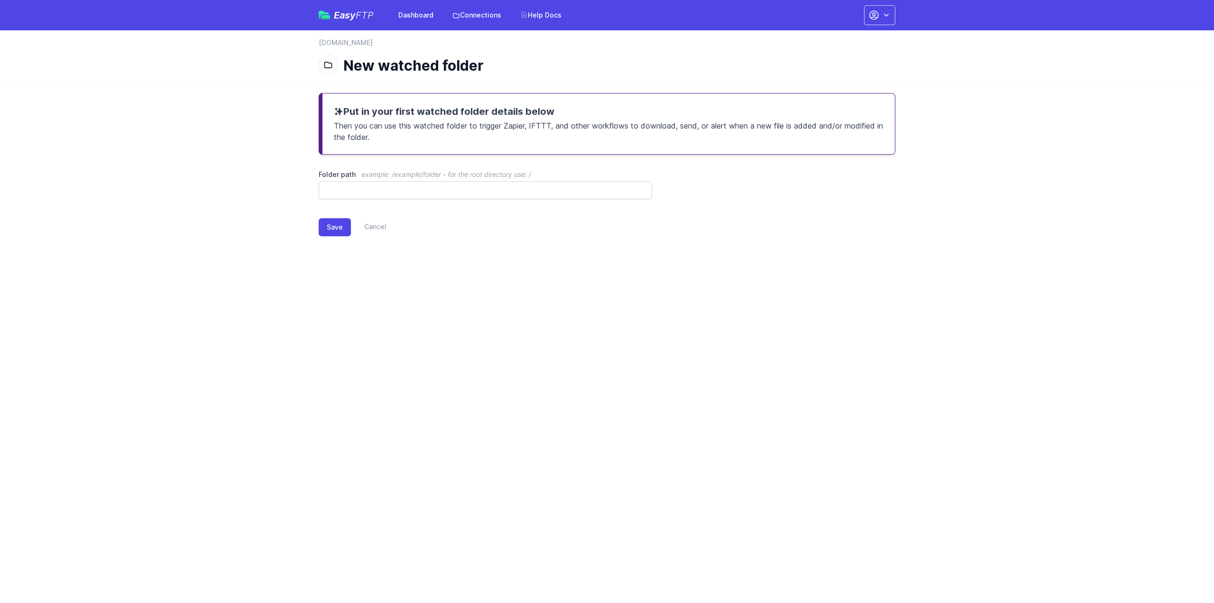  I want to click on span: example: /example/folder - for the root directory use: /, so click(446, 174).